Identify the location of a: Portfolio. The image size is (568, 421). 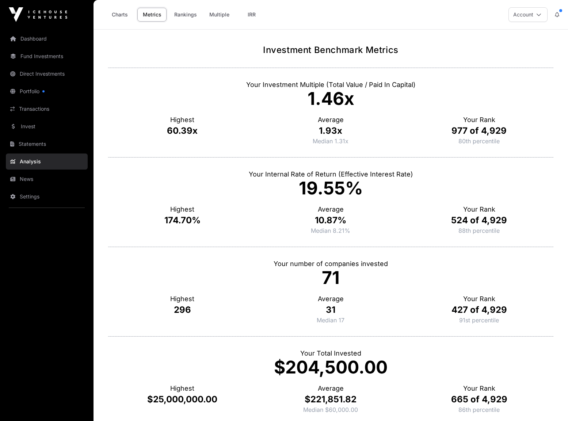
(47, 91).